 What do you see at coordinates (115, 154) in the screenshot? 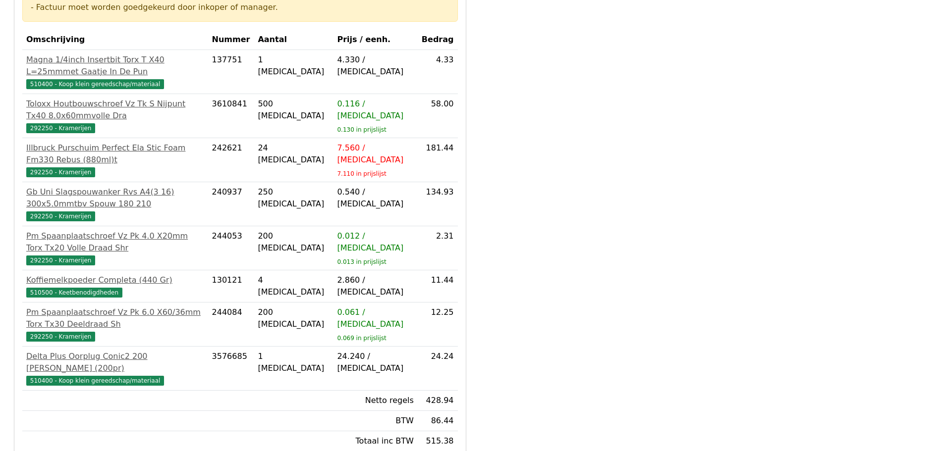
I see `div: Illbruck Purschuim Perfect Ela Stic Foam Fm330 Rebus (880ml)t` at bounding box center [115, 154].